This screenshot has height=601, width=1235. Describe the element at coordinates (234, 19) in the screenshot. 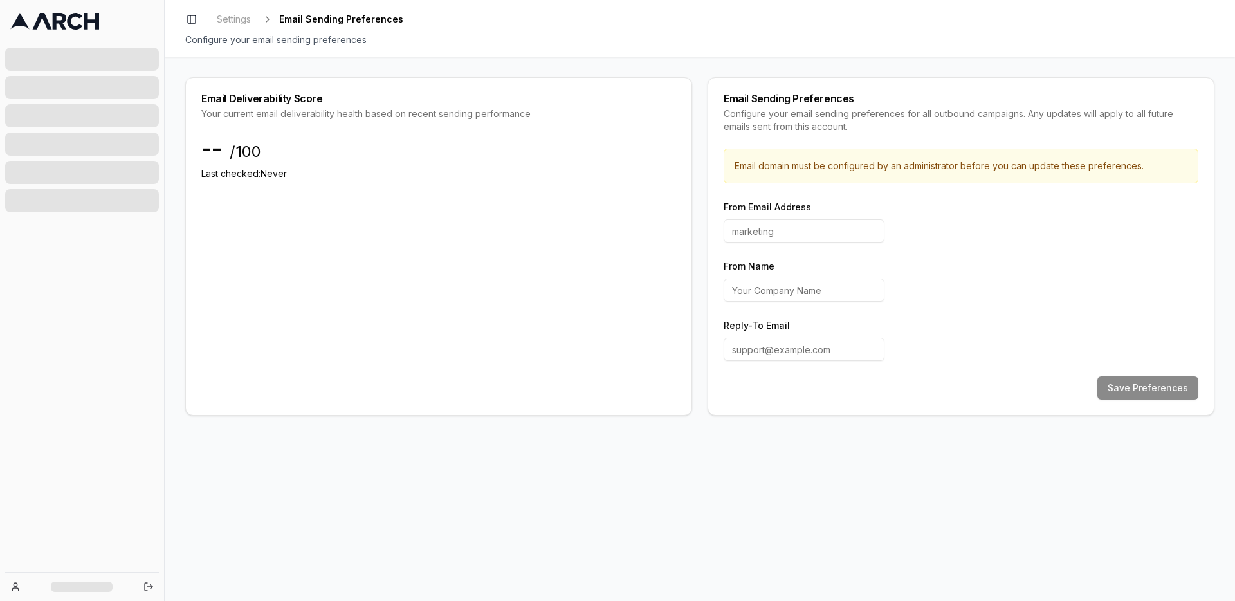

I see `span: Settings` at that location.